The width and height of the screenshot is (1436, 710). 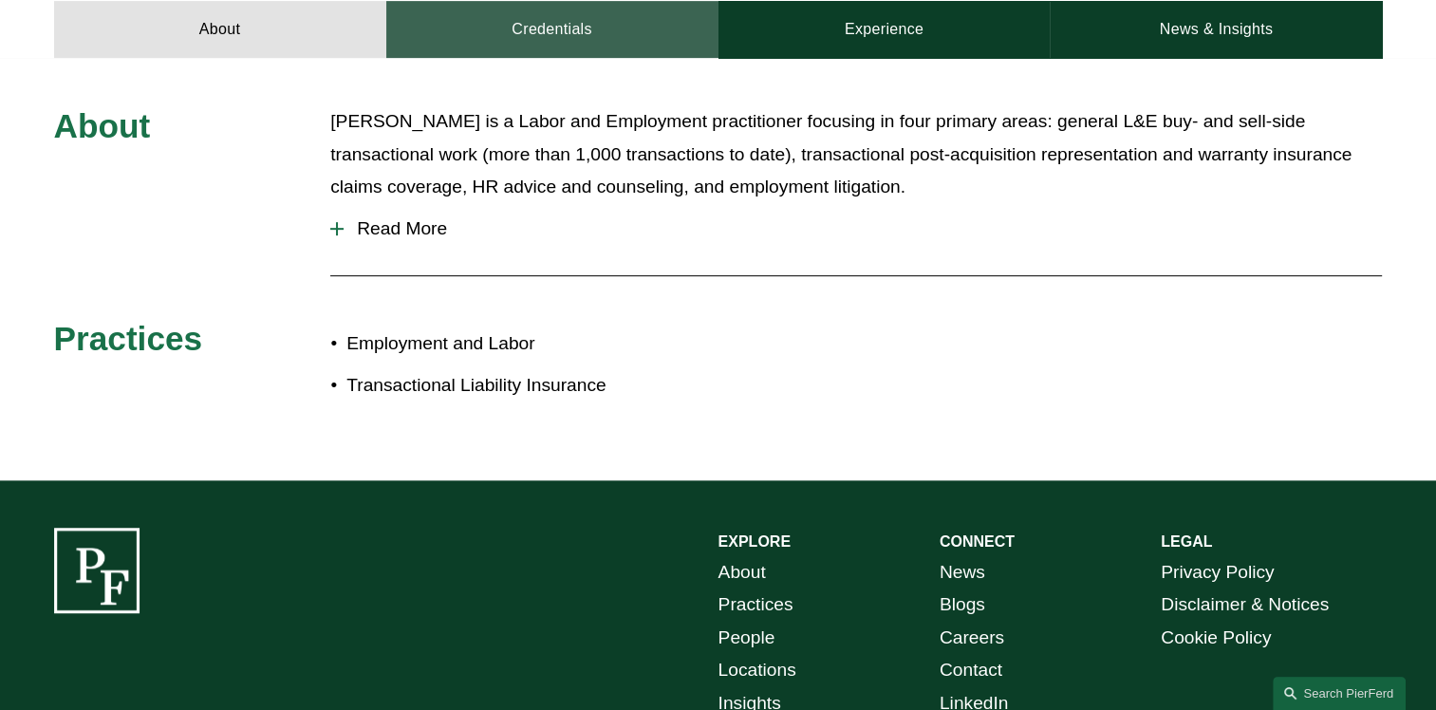 What do you see at coordinates (757, 670) in the screenshot?
I see `a: Locations` at bounding box center [757, 670].